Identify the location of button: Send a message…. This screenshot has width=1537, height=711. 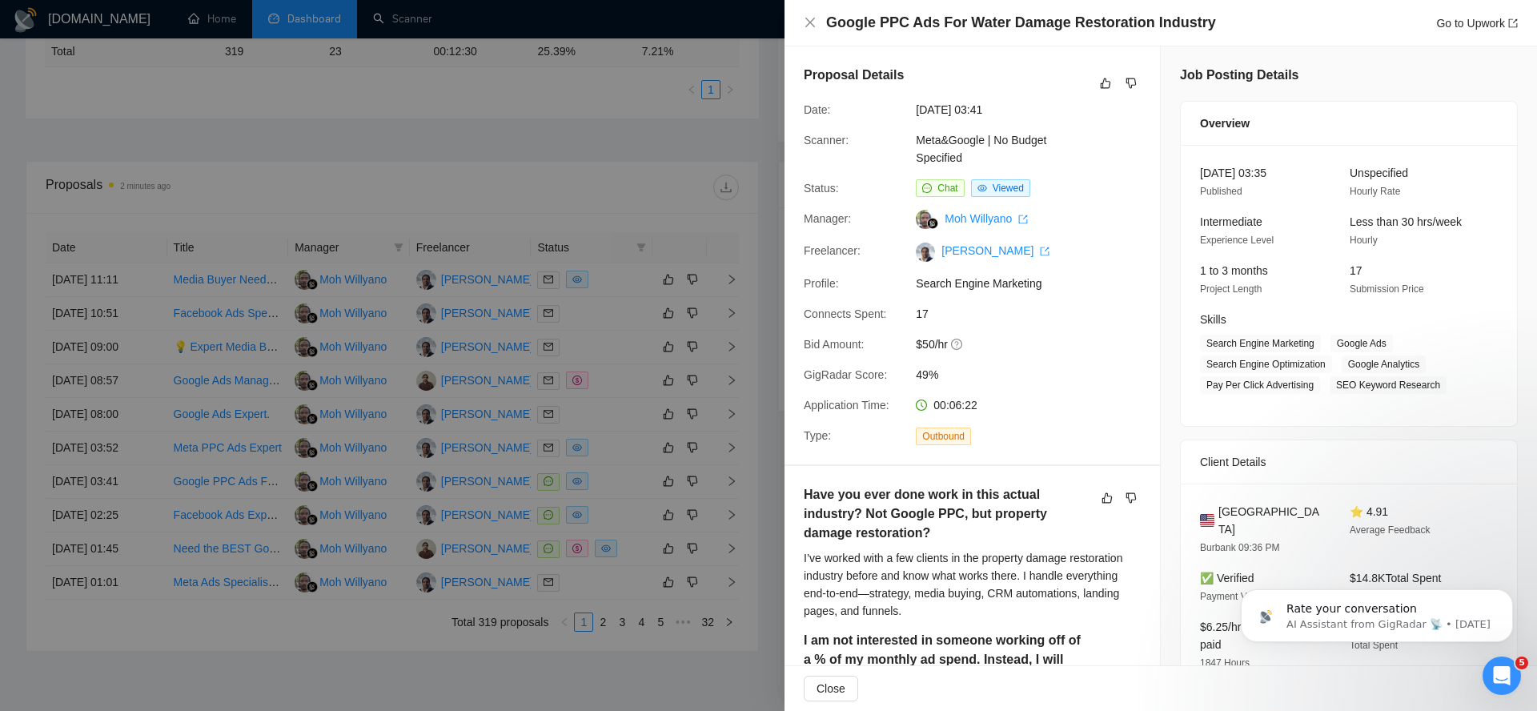
(287, 518).